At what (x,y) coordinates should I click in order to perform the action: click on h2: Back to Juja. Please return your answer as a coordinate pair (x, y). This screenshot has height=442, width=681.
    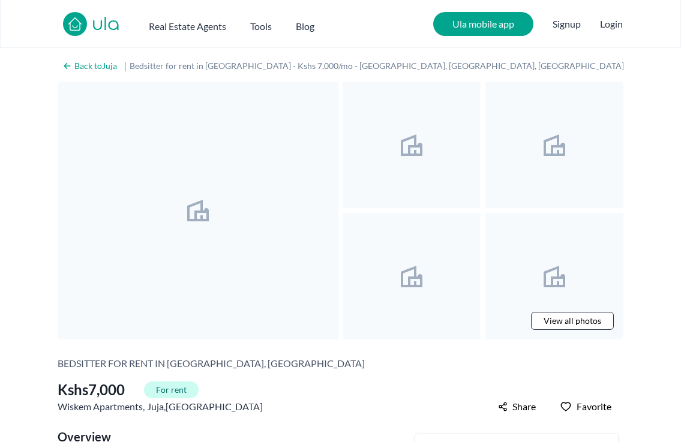
    Looking at the image, I should click on (95, 66).